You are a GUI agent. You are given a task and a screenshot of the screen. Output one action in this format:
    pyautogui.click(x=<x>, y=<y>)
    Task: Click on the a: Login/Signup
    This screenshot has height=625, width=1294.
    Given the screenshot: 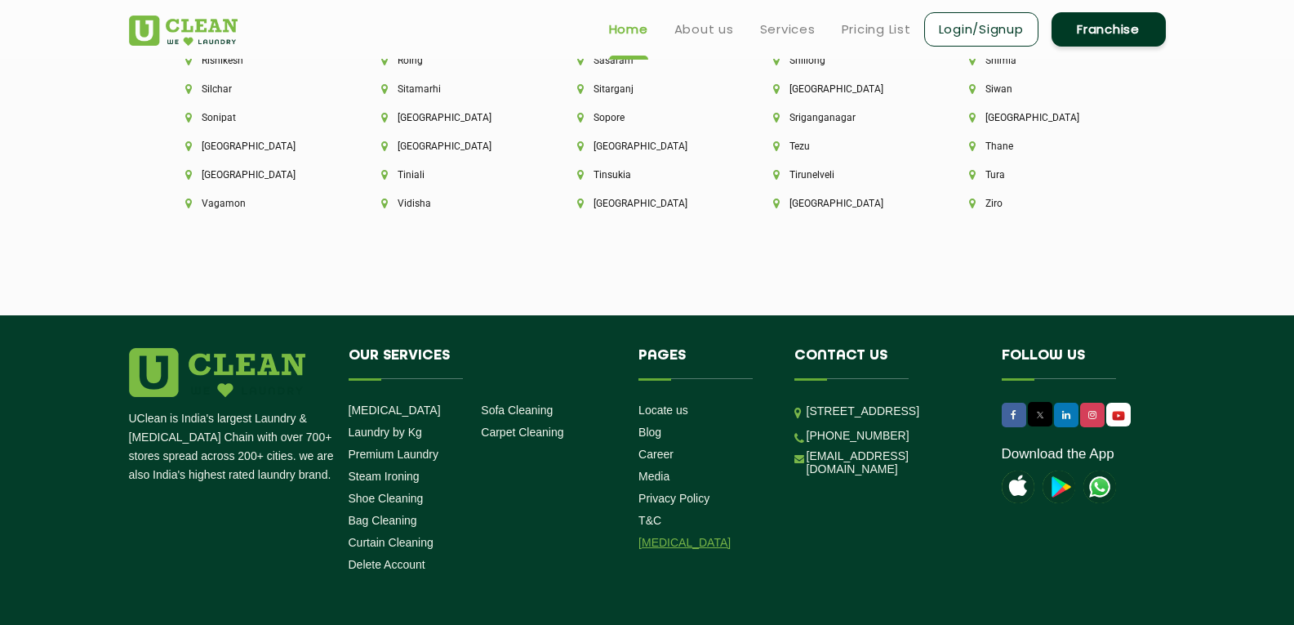 What is the action you would take?
    pyautogui.click(x=981, y=29)
    